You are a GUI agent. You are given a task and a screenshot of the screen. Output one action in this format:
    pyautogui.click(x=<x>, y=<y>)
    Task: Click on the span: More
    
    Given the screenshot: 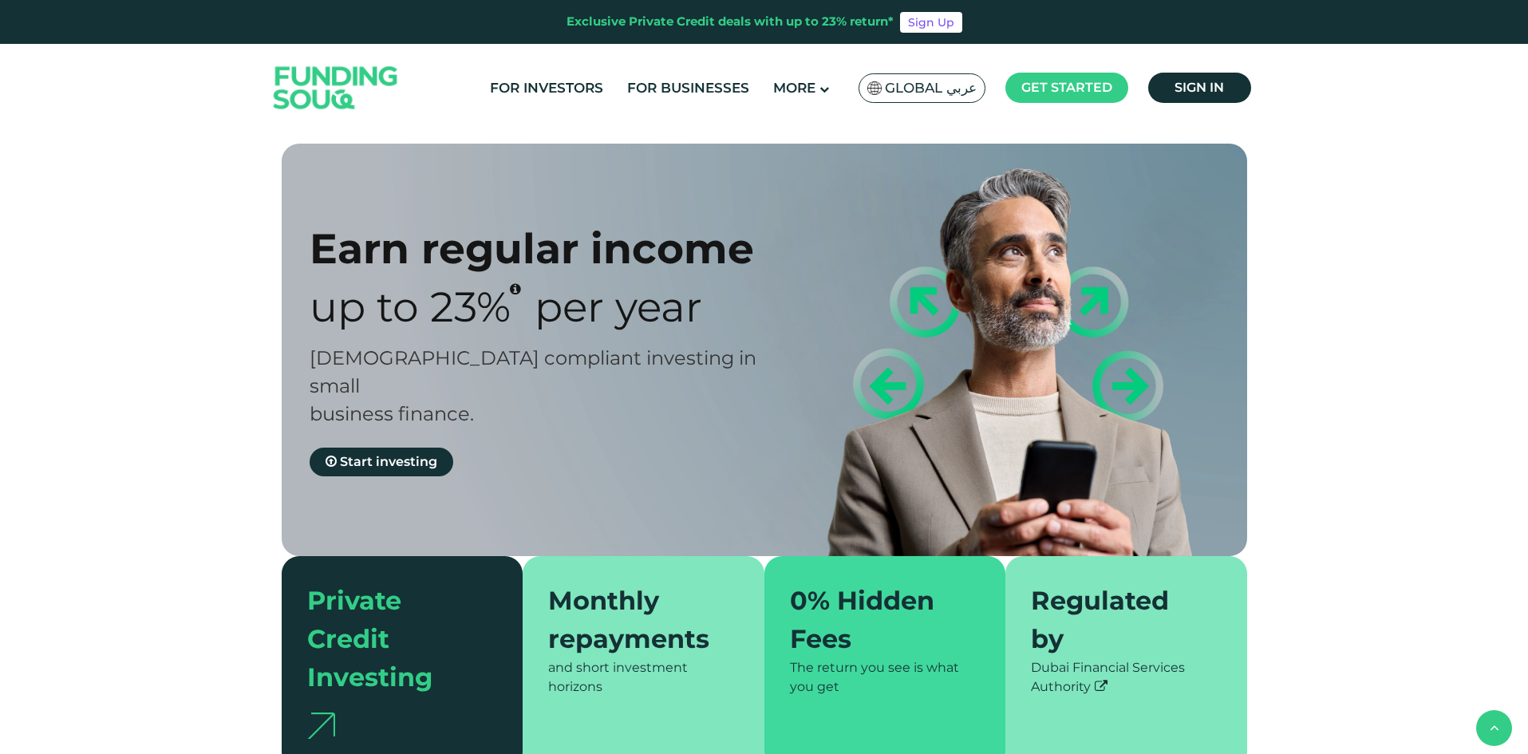 What is the action you would take?
    pyautogui.click(x=794, y=88)
    